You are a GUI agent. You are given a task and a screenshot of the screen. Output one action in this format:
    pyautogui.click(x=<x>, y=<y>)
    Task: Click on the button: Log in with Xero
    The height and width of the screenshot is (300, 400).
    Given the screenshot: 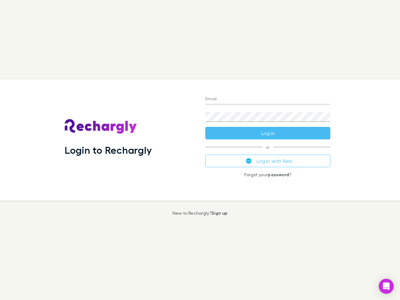 What is the action you would take?
    pyautogui.click(x=268, y=161)
    